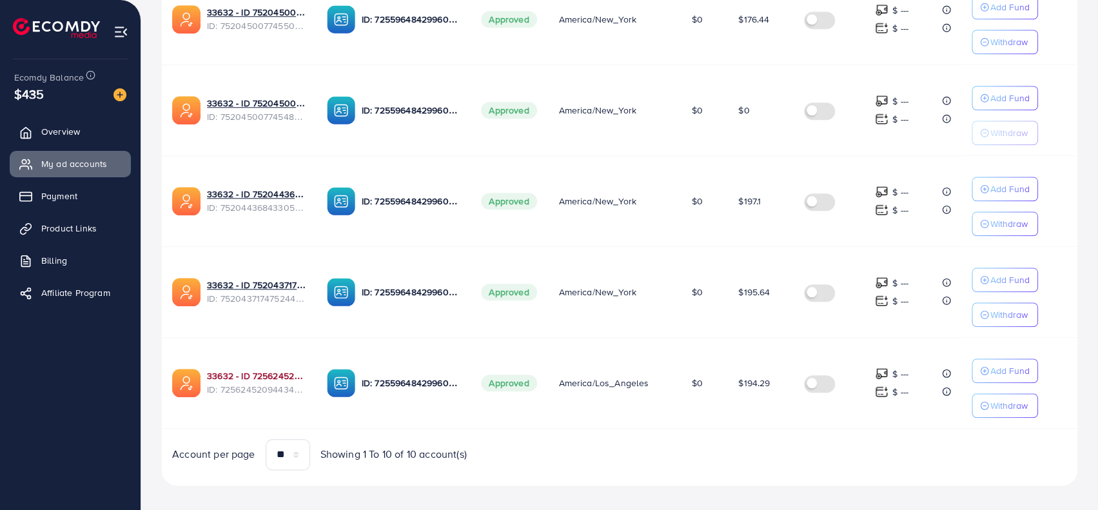 The height and width of the screenshot is (510, 1098). What do you see at coordinates (257, 201) in the screenshot?
I see `div: <span class='underline'>33632 - ID 7520443684330586119</span></br>7520443684330586119` at bounding box center [257, 201].